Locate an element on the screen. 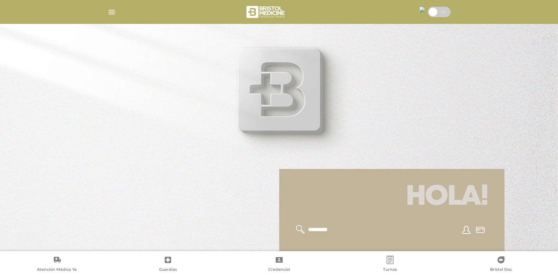 The width and height of the screenshot is (558, 275). span: Bristol Doc is located at coordinates (501, 271).